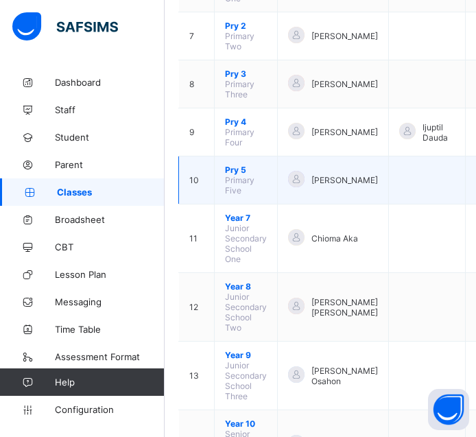  What do you see at coordinates (110, 357) in the screenshot?
I see `span: Assessment Format` at bounding box center [110, 357].